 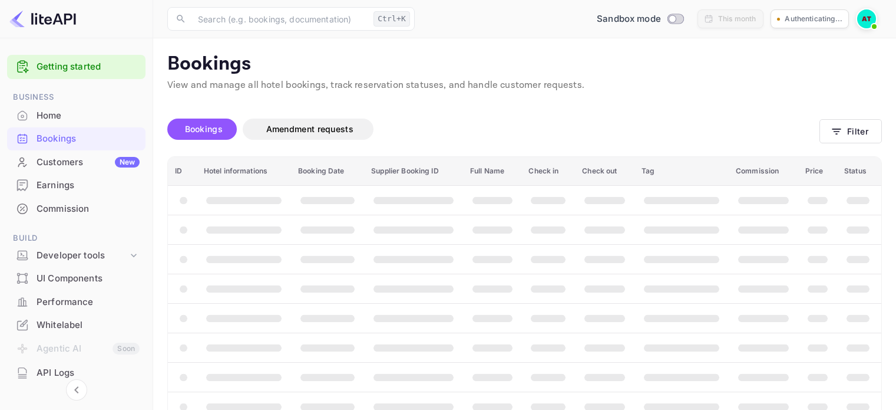 I want to click on th: Price, so click(x=818, y=171).